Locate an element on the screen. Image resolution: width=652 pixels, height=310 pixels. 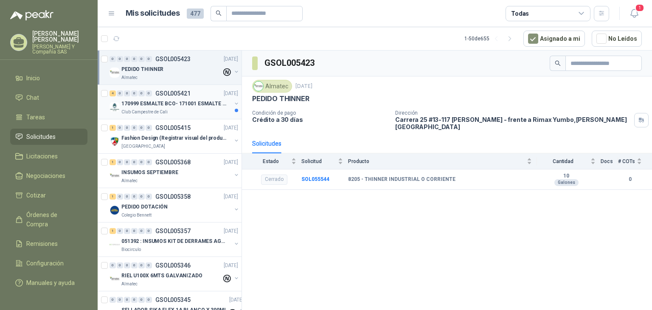
p: GSOL005345 is located at coordinates (173, 300).